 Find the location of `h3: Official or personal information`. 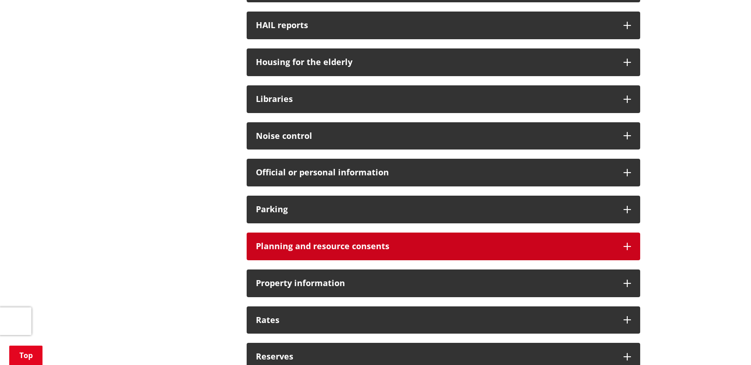

h3: Official or personal information is located at coordinates (435, 173).